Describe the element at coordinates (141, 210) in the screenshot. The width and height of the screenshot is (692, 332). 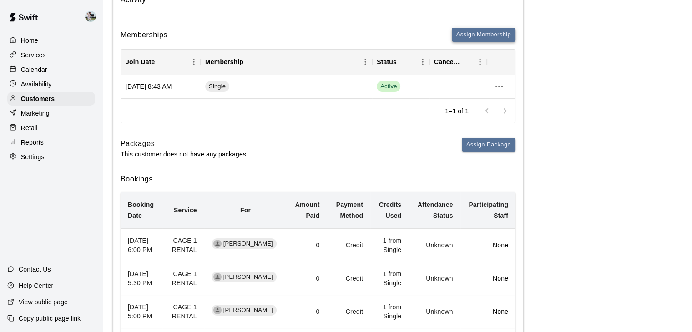
I see `b: Booking Date` at that location.